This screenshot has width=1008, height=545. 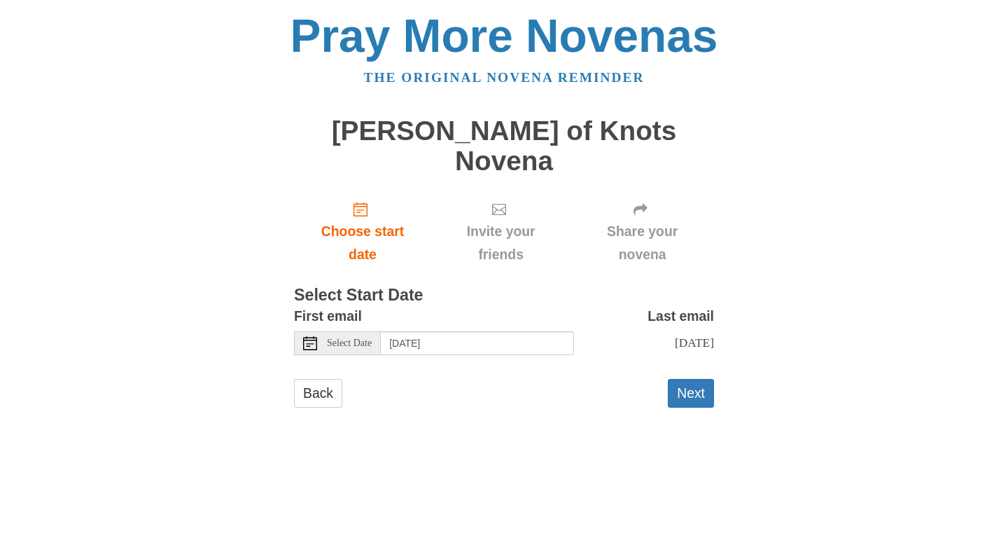 What do you see at coordinates (363, 231) in the screenshot?
I see `a: Choose start date` at bounding box center [363, 231].